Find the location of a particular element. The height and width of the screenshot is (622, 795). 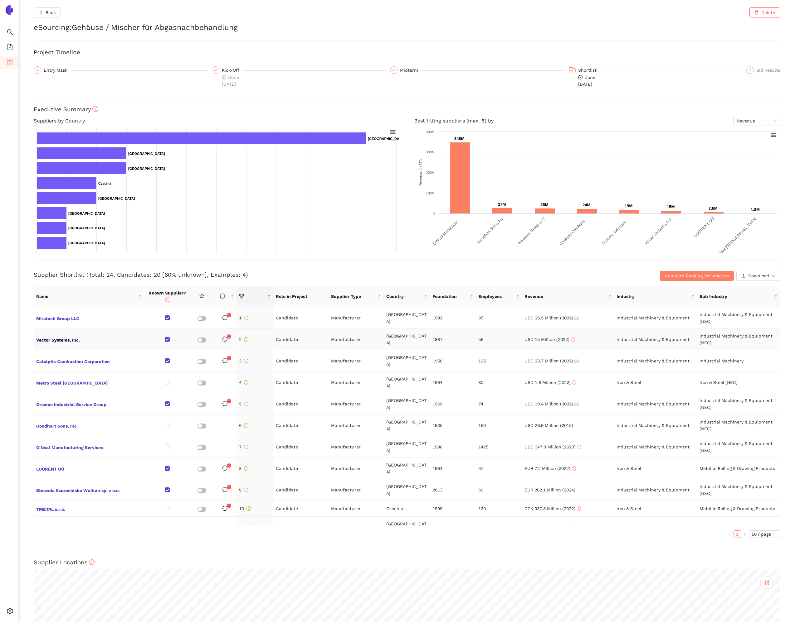

text: 26M is located at coordinates (544, 205).